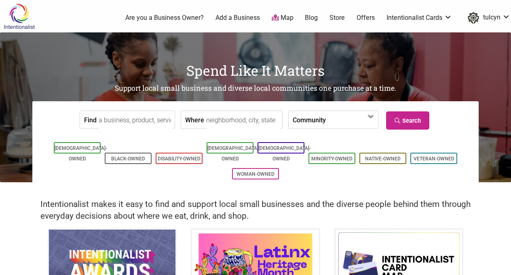 This screenshot has width=511, height=275. Describe the element at coordinates (383, 159) in the screenshot. I see `a: Native-Owned` at that location.